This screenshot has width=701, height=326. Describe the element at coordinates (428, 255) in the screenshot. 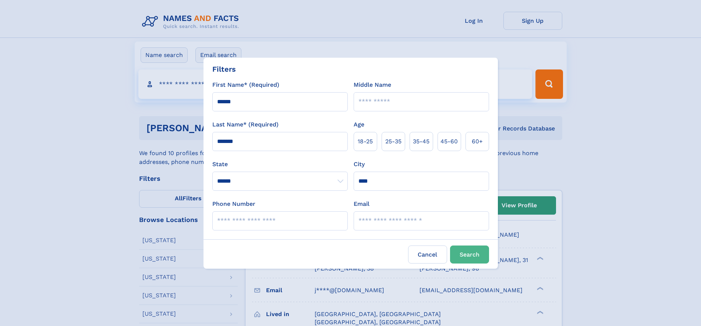

I see `label: Cancel` at that location.